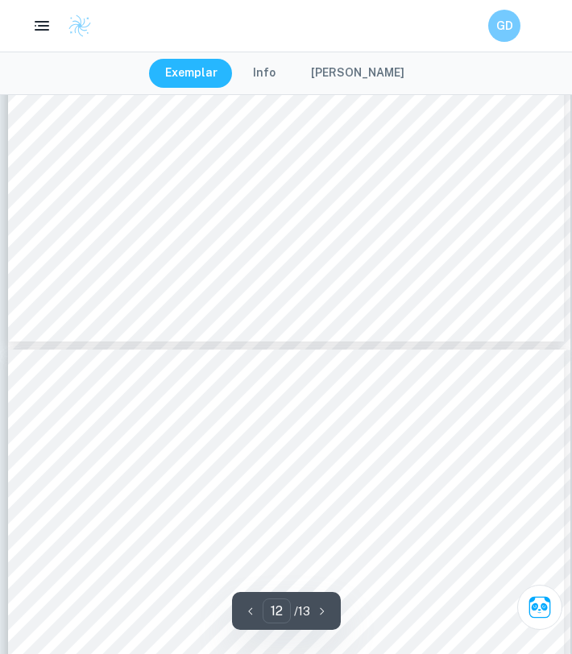  I want to click on button: Ask Clai, so click(539, 607).